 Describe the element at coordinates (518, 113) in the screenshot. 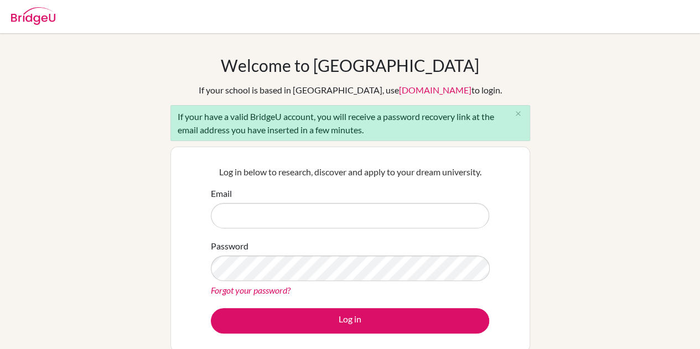

I see `i: close` at that location.